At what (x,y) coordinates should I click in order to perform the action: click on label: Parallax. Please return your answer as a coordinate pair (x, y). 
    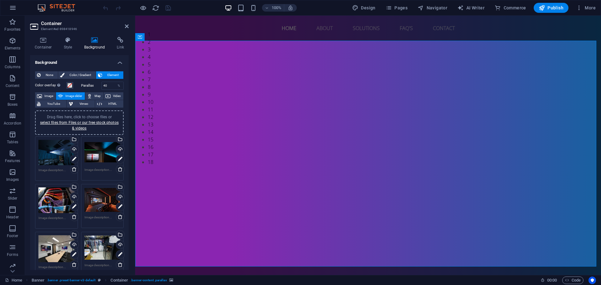
    Looking at the image, I should click on (91, 86).